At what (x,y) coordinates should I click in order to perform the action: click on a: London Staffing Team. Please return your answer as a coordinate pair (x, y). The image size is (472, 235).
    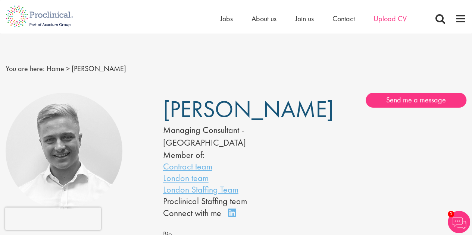
    Looking at the image, I should click on (201, 189).